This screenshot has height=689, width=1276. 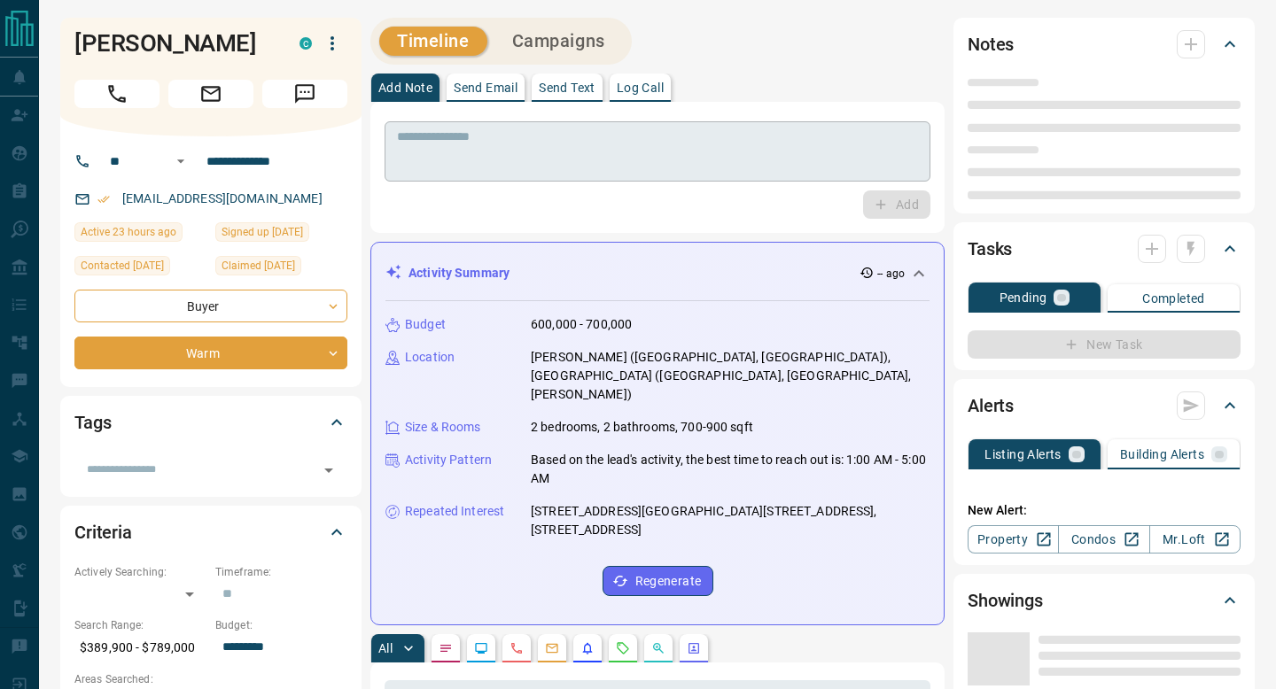 What do you see at coordinates (281, 235) in the screenshot?
I see `div: Sun May 08 2016` at bounding box center [281, 235].